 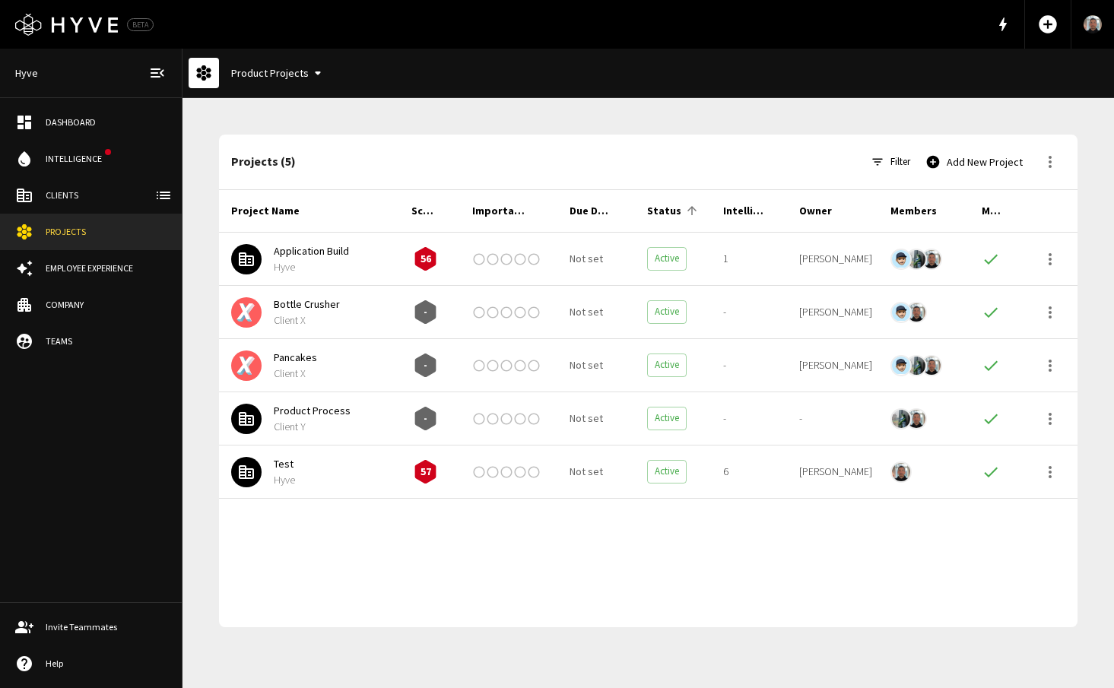 I want to click on a: Product Process, so click(x=312, y=410).